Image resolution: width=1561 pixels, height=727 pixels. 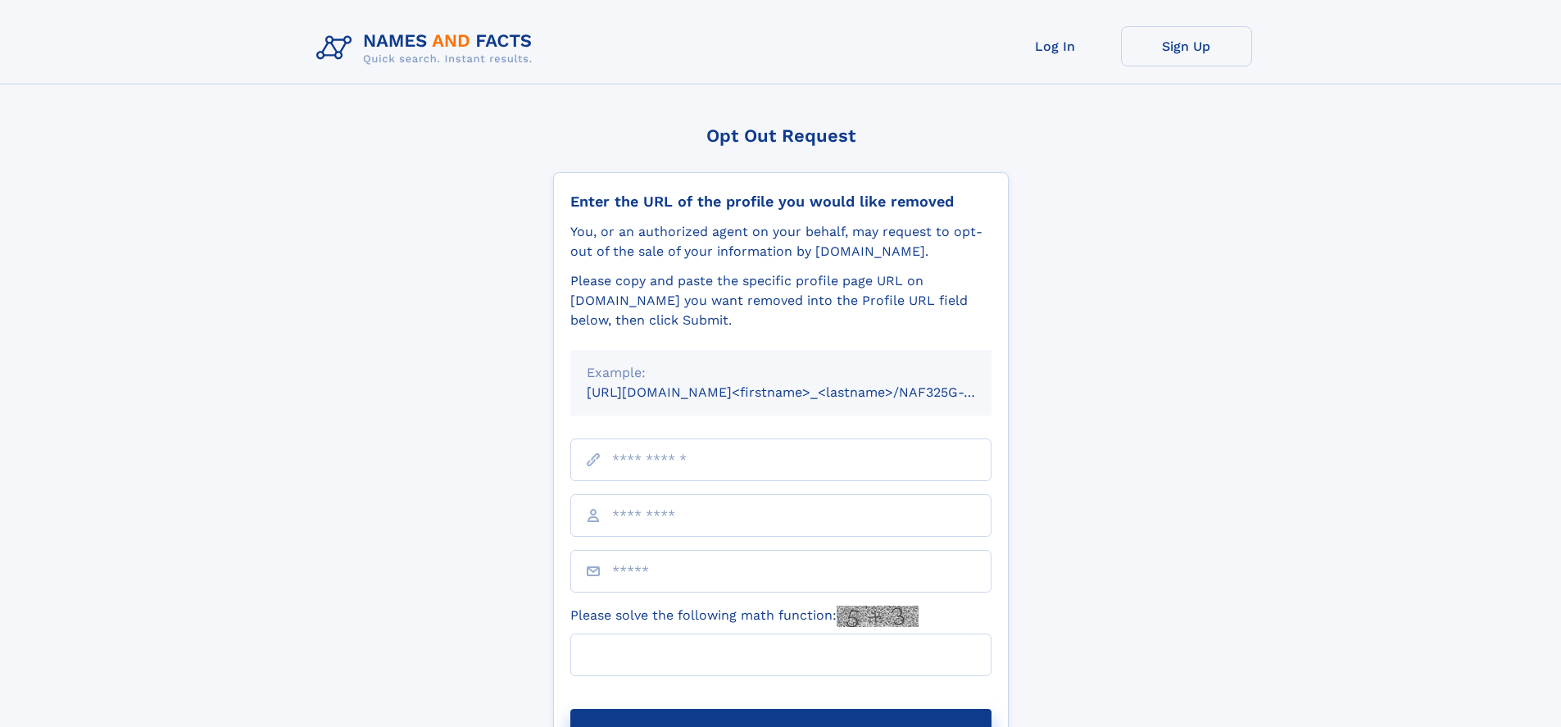 I want to click on div: You, or an authorized agent on your behalf, may request to opt-out of the sale of your informatio..., so click(x=781, y=242).